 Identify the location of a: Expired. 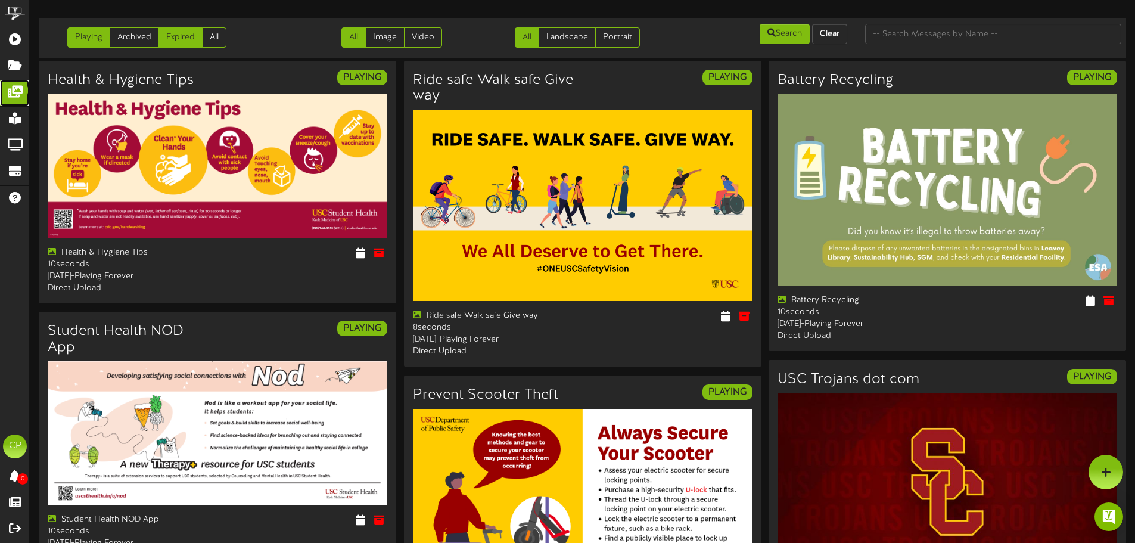
(181, 38).